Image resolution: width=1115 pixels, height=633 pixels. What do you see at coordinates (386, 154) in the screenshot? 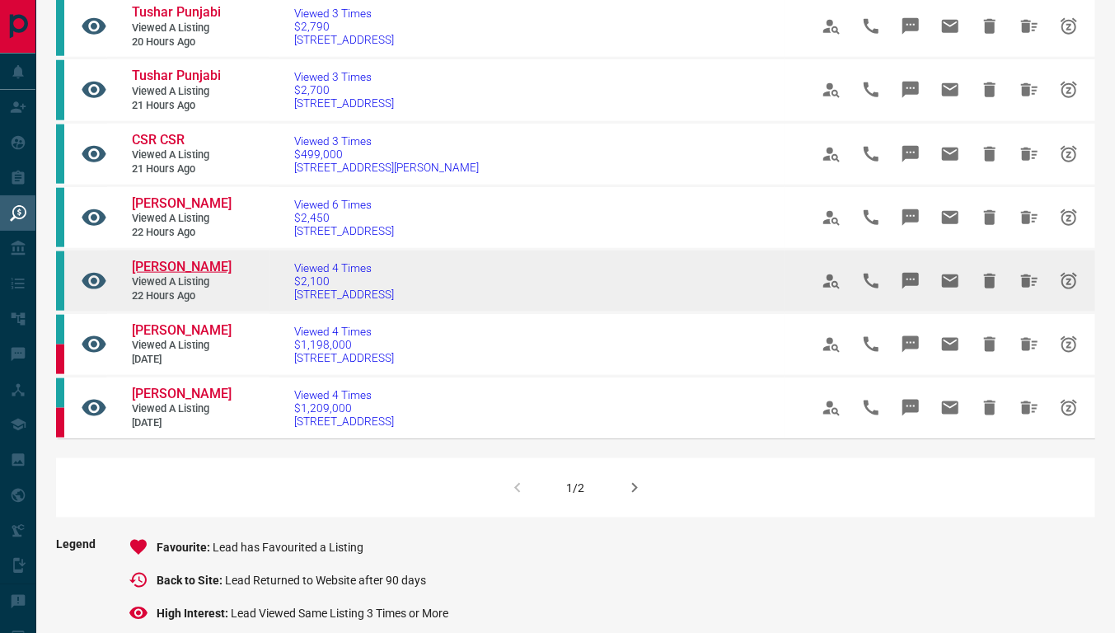
I see `span: $499,000` at bounding box center [386, 154].